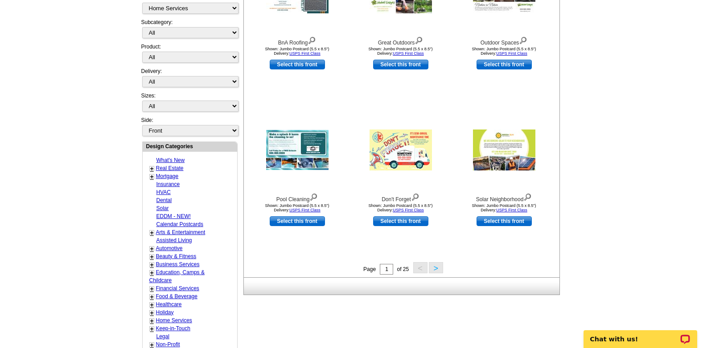  I want to click on a: Automotive, so click(169, 249).